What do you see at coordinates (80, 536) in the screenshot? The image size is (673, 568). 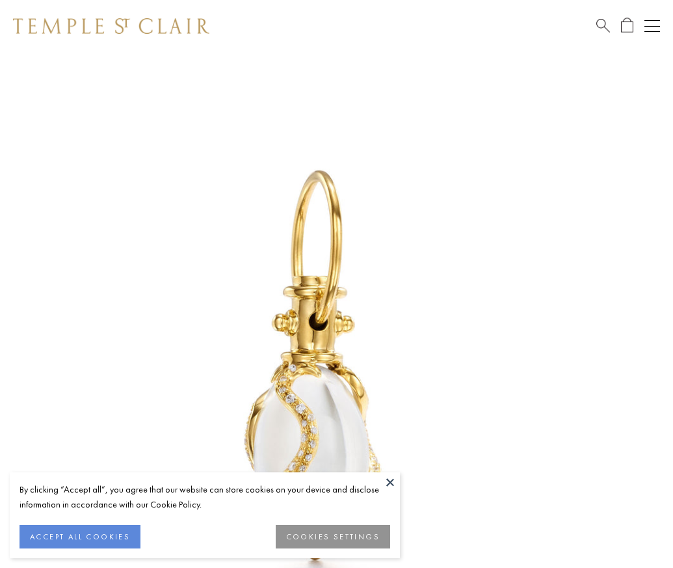 I see `button: ACCEPT ALL COOKIES` at bounding box center [80, 536].